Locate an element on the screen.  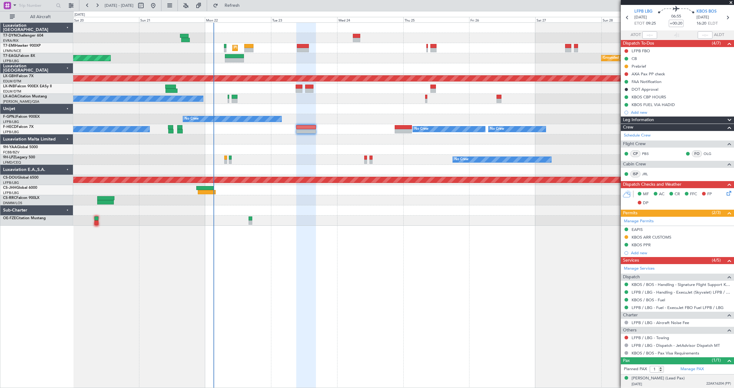
div: Add new is located at coordinates (681, 112).